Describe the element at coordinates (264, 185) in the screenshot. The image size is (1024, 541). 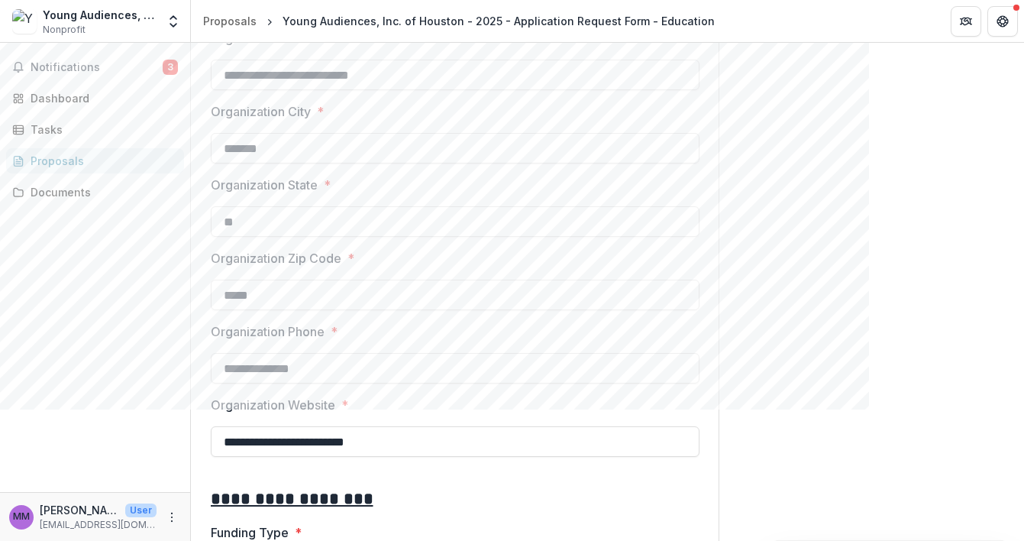
I see `p: Organization State` at that location.